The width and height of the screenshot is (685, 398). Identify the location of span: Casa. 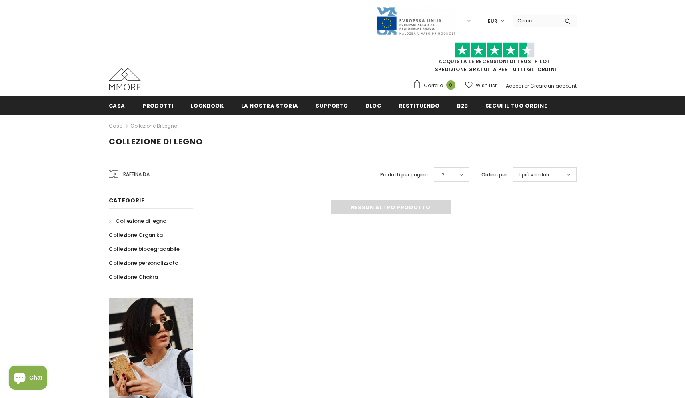
(117, 106).